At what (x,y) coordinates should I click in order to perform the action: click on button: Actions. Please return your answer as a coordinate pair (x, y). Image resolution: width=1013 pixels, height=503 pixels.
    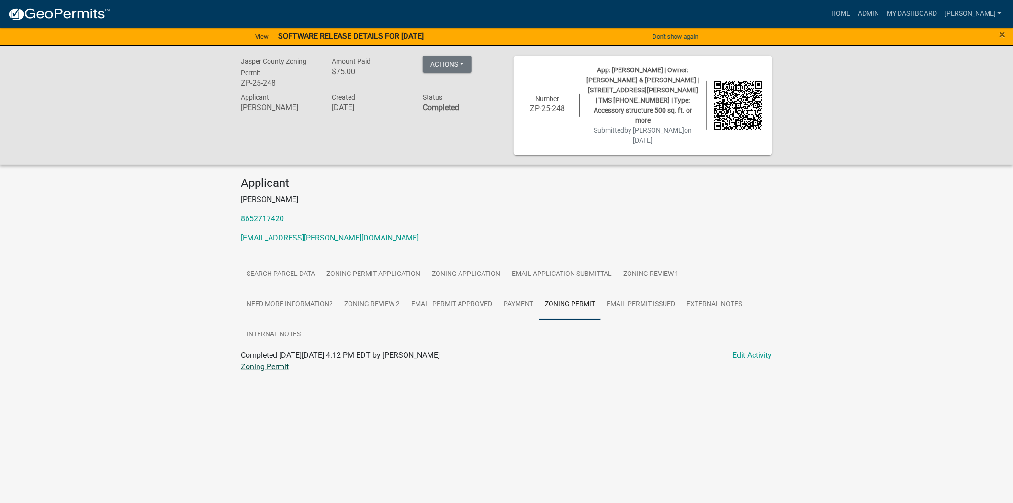
    Looking at the image, I should click on (447, 64).